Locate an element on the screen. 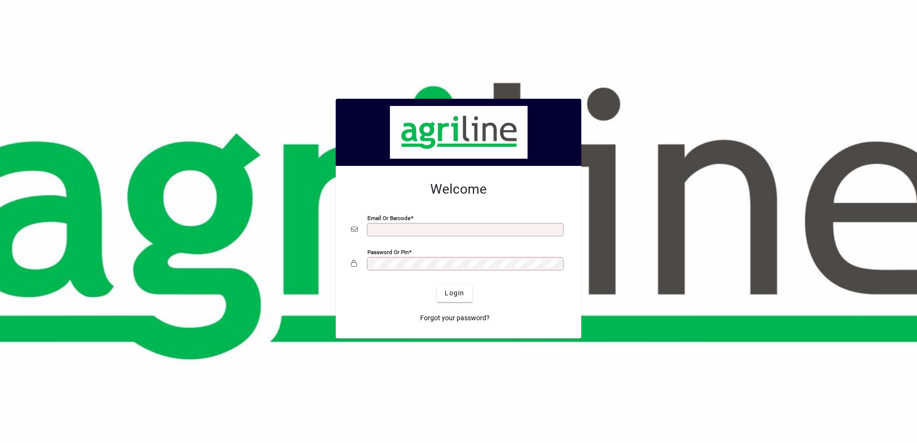 The width and height of the screenshot is (917, 443). button: Login is located at coordinates (454, 294).